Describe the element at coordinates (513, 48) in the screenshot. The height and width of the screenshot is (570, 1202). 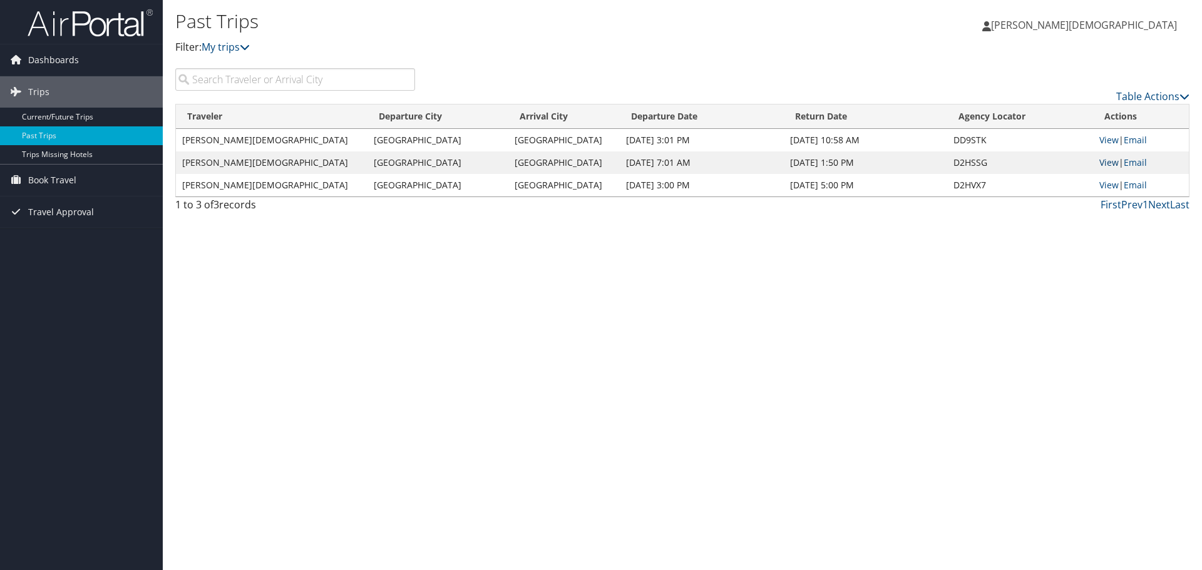
I see `p: Filter:` at that location.